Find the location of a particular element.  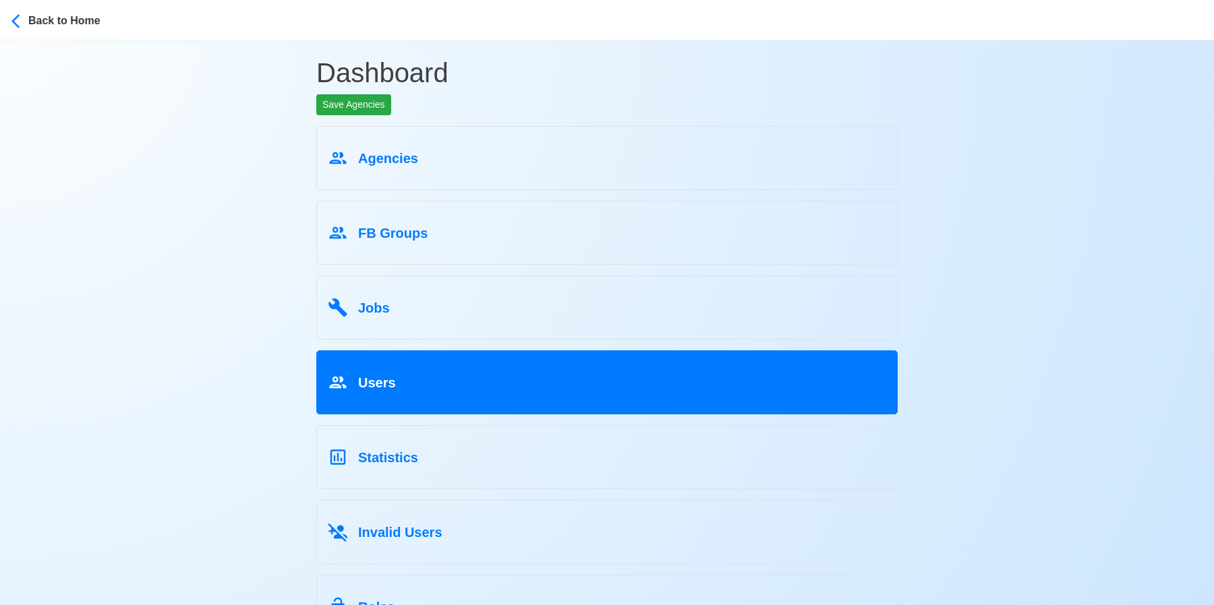

span: Jobs is located at coordinates (374, 308).